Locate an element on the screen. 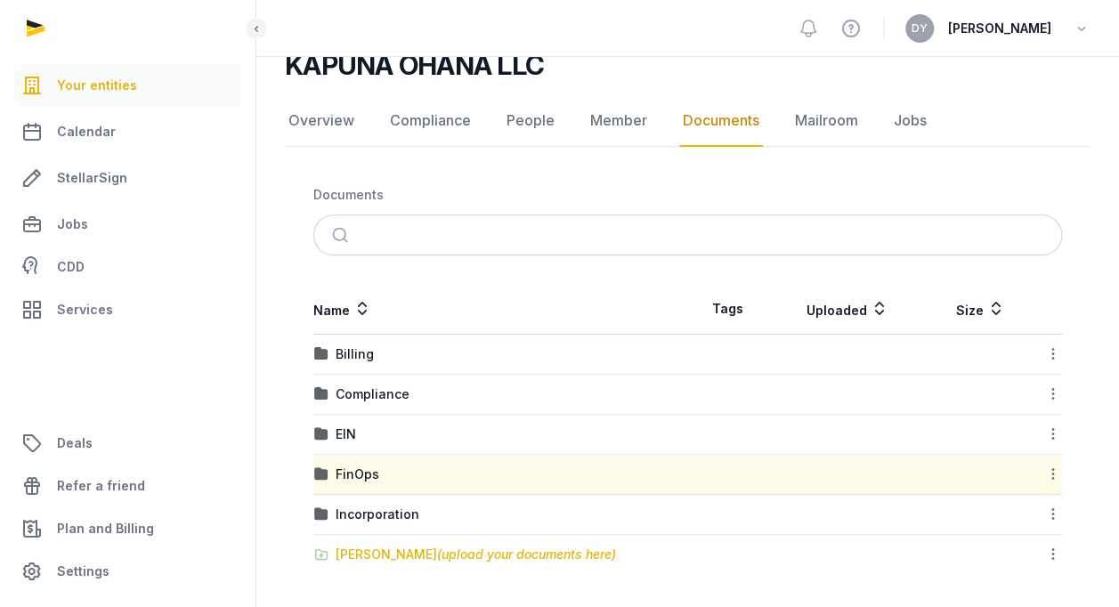 Image resolution: width=1119 pixels, height=607 pixels. a: Refer a friend is located at coordinates (127, 486).